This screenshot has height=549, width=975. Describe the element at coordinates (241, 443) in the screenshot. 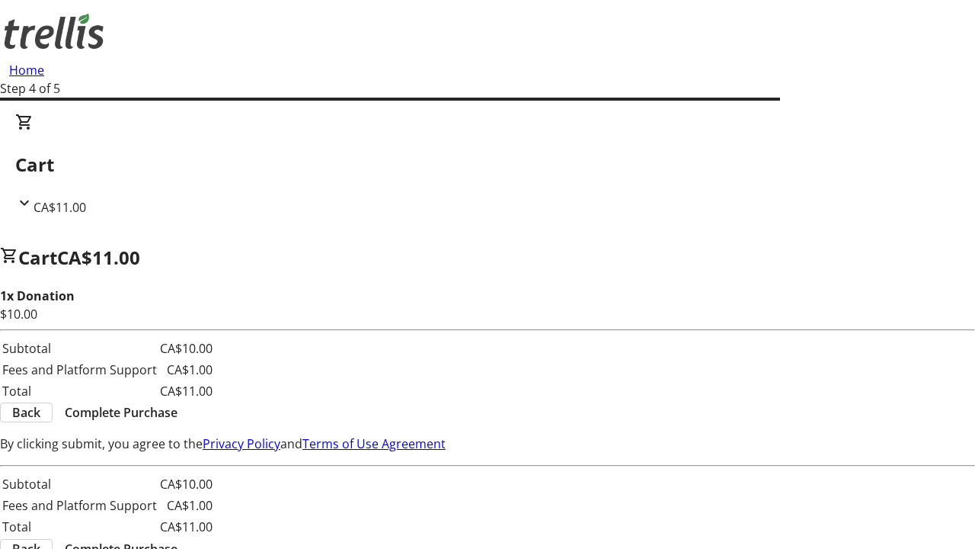

I see `a: Privacy Policy` at that location.